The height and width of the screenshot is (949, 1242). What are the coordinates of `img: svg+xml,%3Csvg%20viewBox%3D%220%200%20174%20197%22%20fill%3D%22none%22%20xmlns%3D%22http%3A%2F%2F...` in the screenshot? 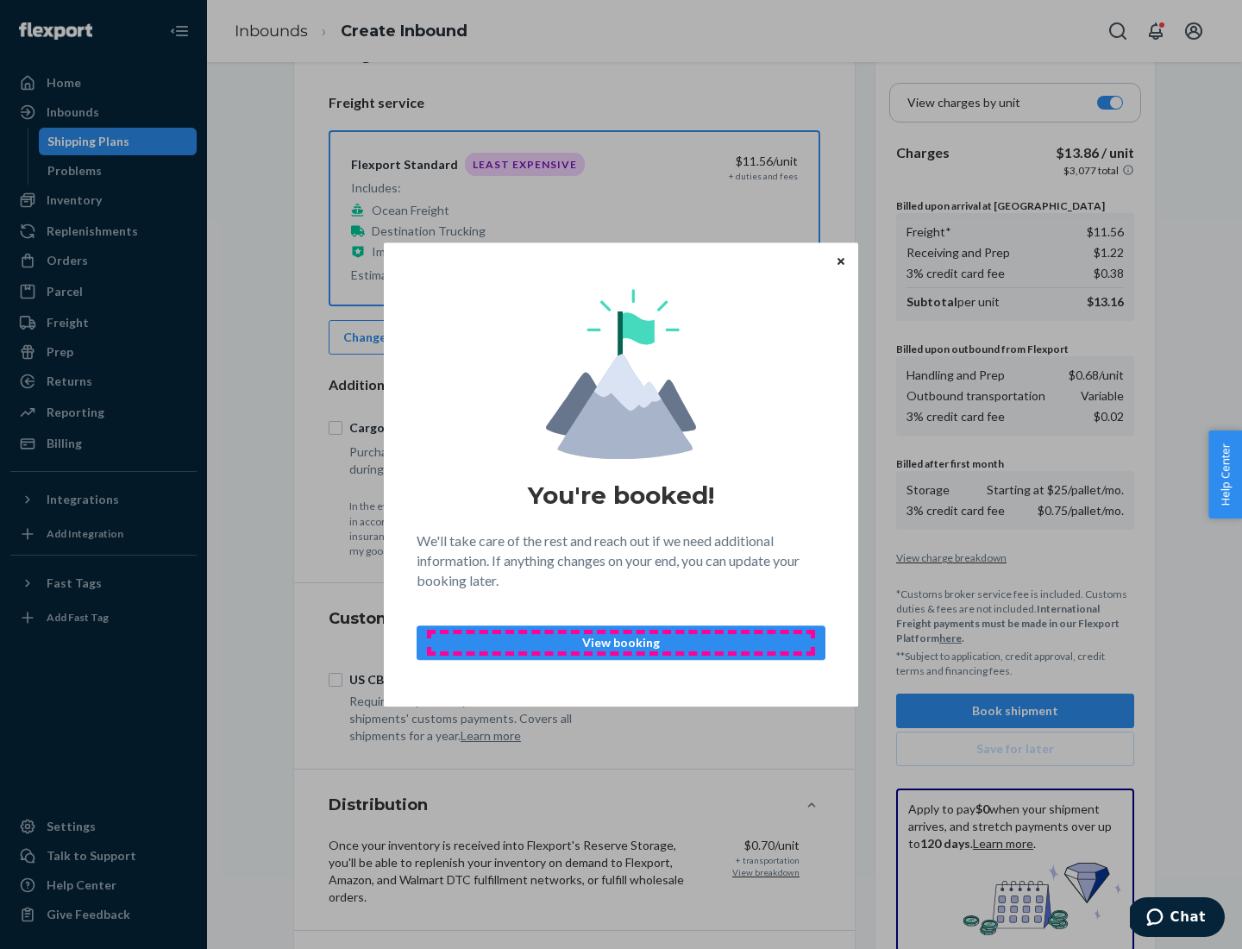 It's located at (621, 373).